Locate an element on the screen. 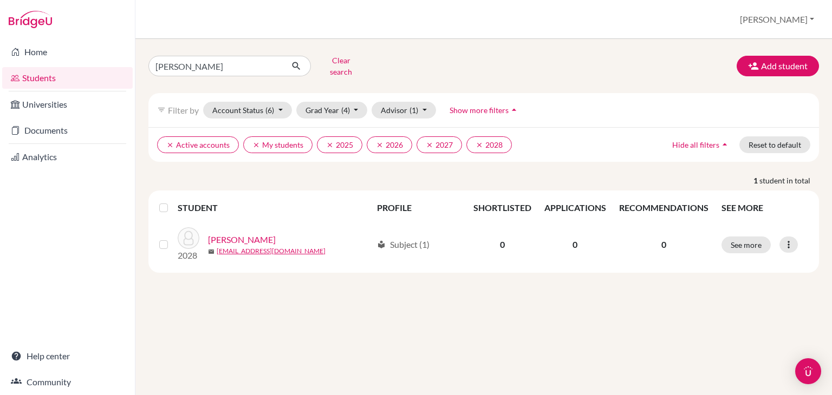 The image size is (832, 395). a: Documents is located at coordinates (67, 130).